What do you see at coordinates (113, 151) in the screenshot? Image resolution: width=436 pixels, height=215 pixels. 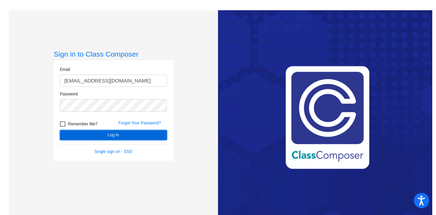 I see `a: Single sign on - SSO` at bounding box center [113, 151].